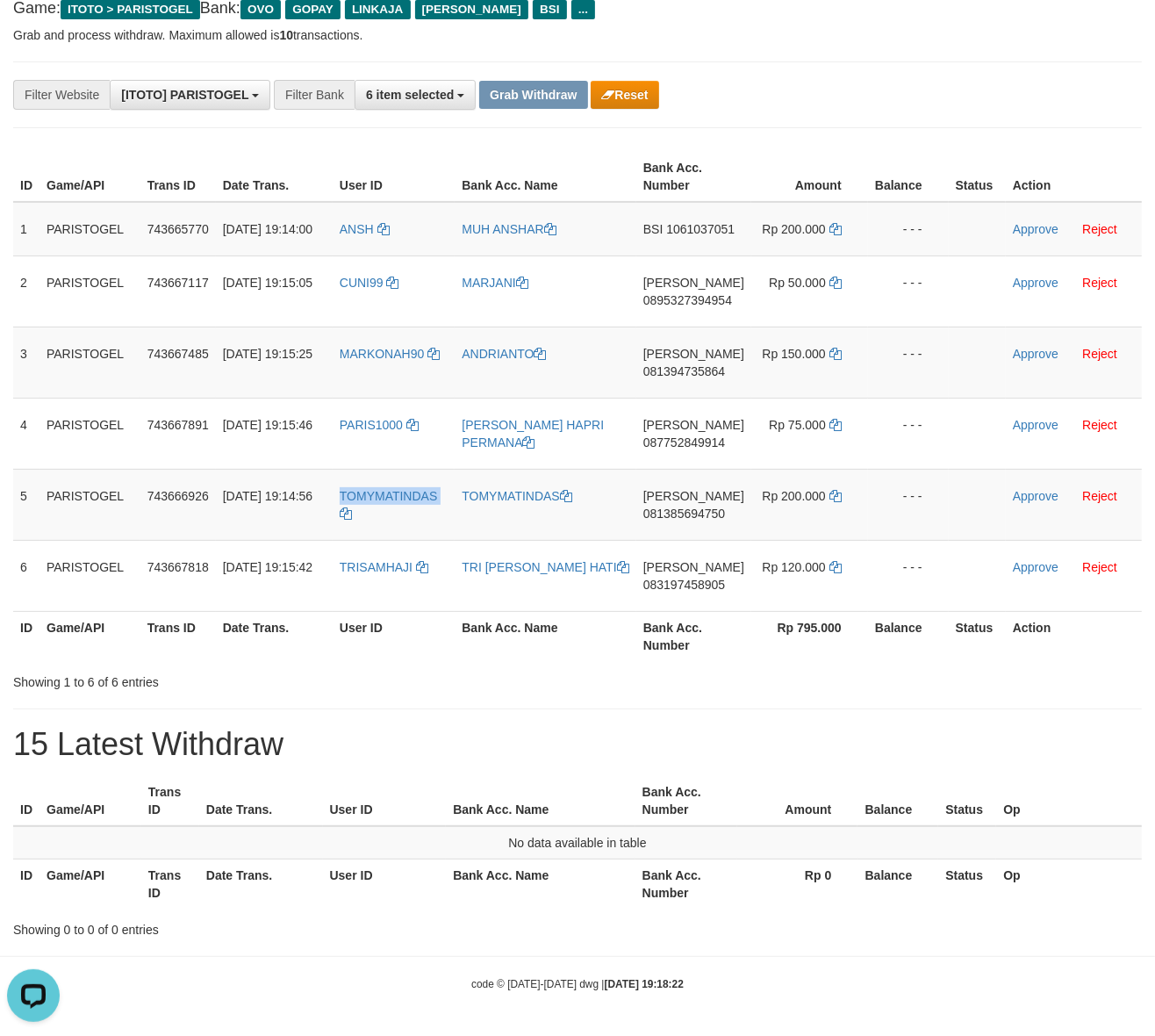 Image resolution: width=1155 pixels, height=1036 pixels. What do you see at coordinates (794, 354) in the screenshot?
I see `span: Rp 150.000` at bounding box center [794, 354].